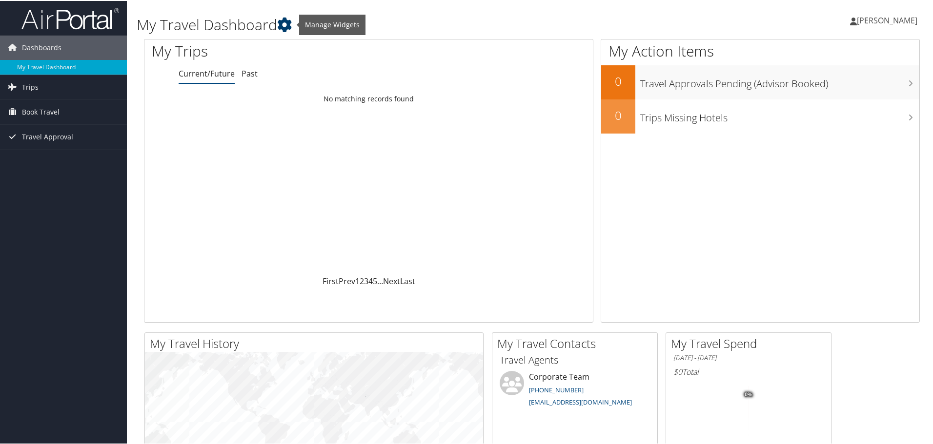 The image size is (933, 444). I want to click on h2: My Travel Spend, so click(751, 343).